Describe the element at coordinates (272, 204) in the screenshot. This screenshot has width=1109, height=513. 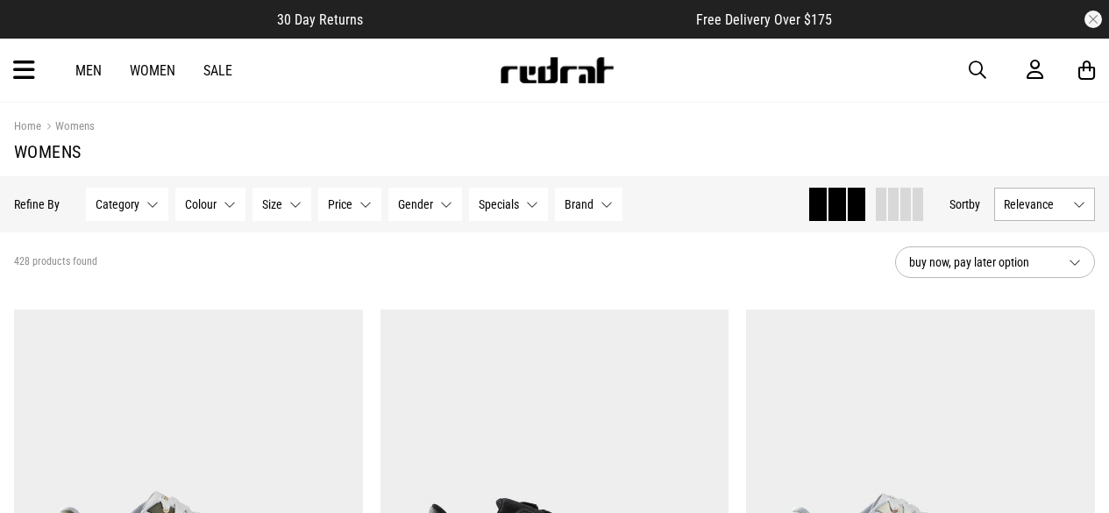
I see `span: Size` at that location.